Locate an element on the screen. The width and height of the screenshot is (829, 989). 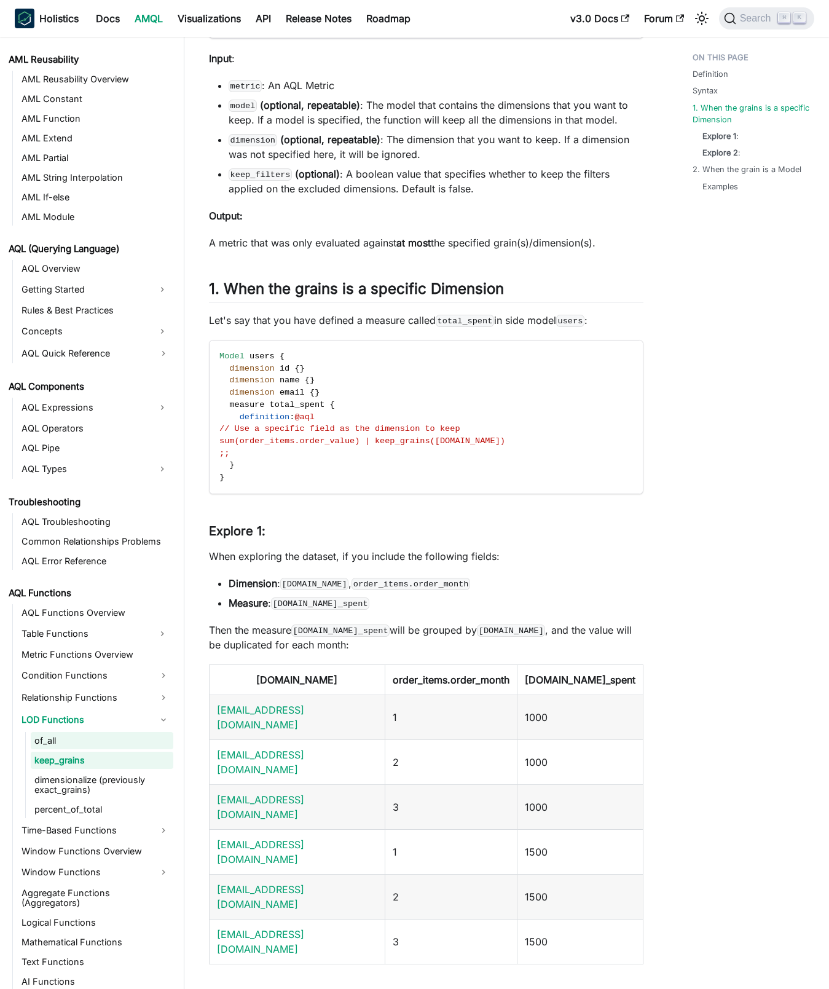
a: AML Function is located at coordinates (95, 119).